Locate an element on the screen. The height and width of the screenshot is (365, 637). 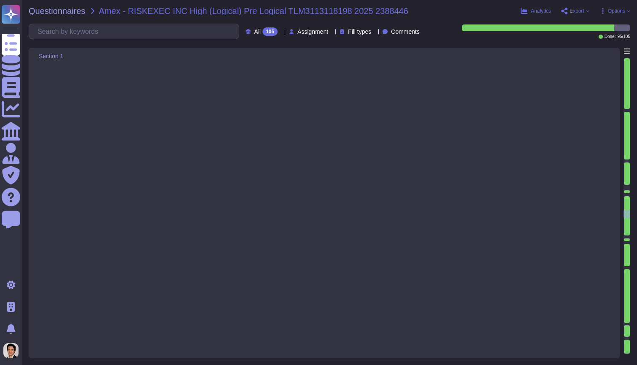
span: 95 / 105 is located at coordinates (624, 37).